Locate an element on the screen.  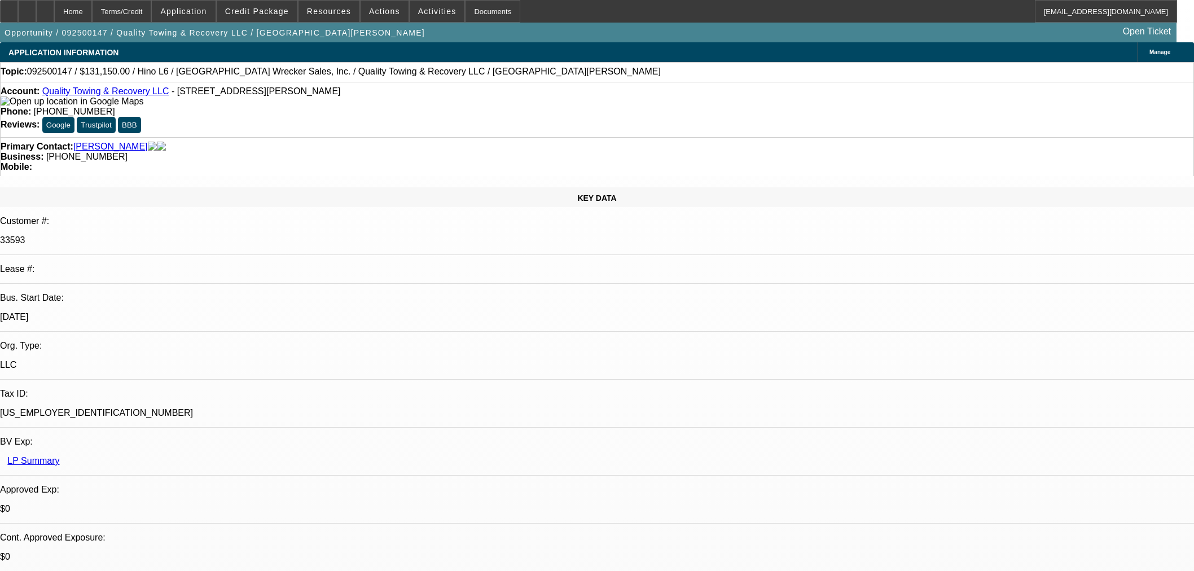
img: facebook-icon.png is located at coordinates (152, 147).